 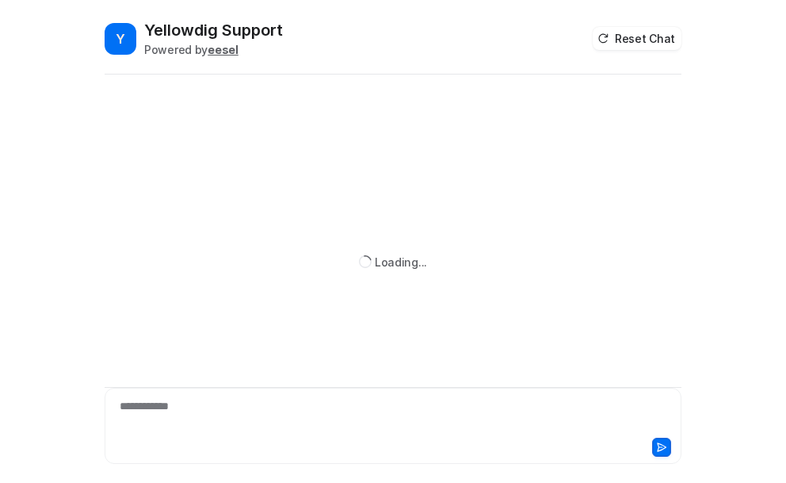 I want to click on div: Loading..., so click(x=401, y=261).